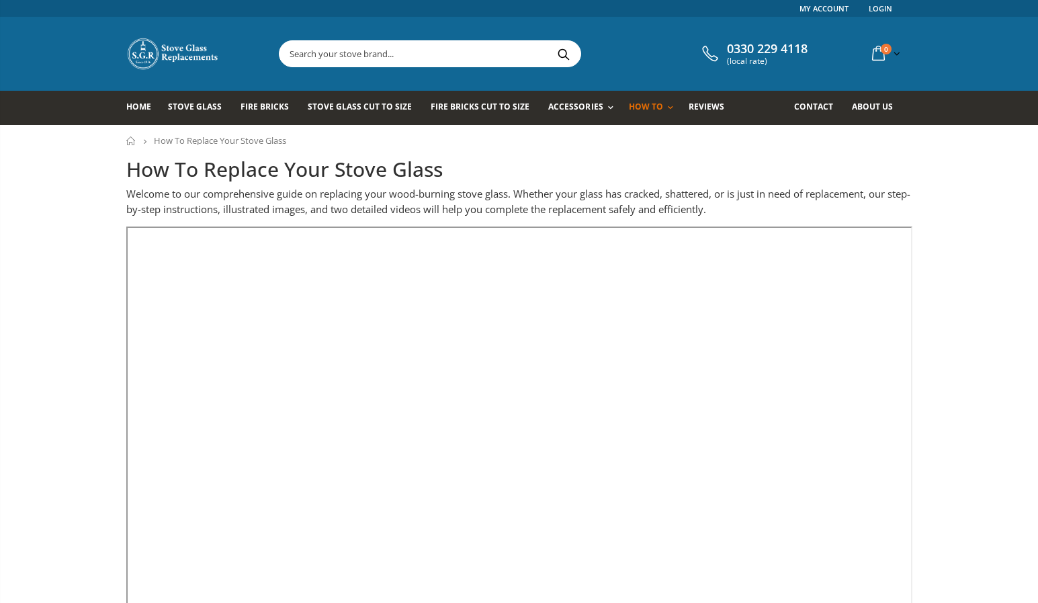 The height and width of the screenshot is (603, 1038). Describe the element at coordinates (480, 106) in the screenshot. I see `span: Fire Bricks Cut To Size` at that location.